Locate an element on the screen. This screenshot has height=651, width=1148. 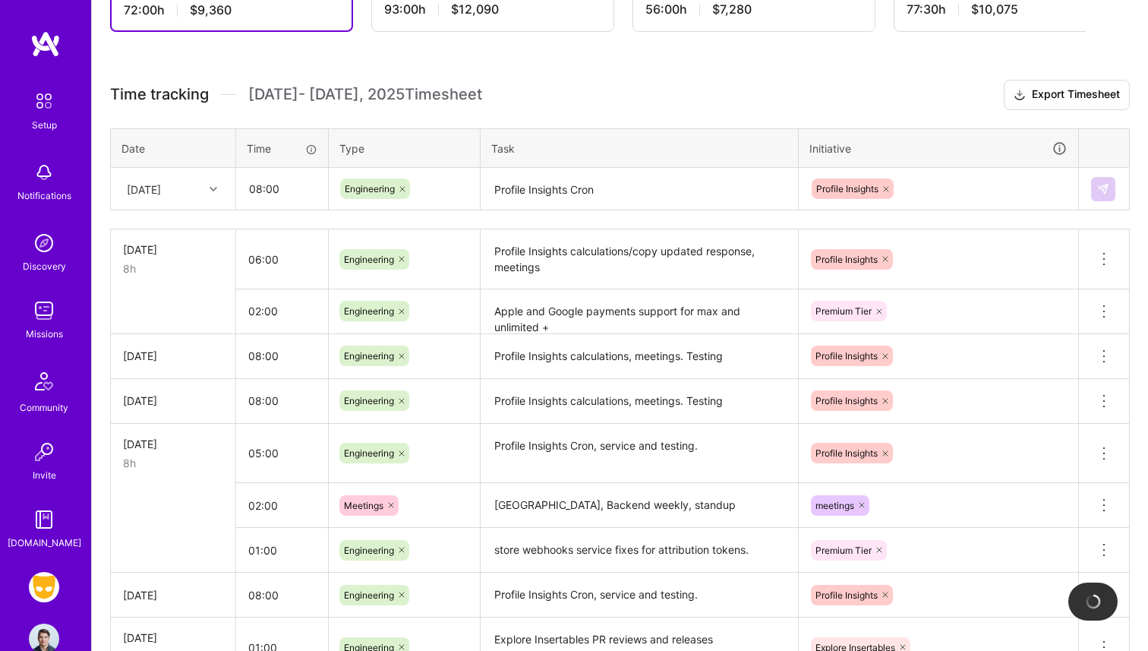
span: $9,360 is located at coordinates (210, 10).